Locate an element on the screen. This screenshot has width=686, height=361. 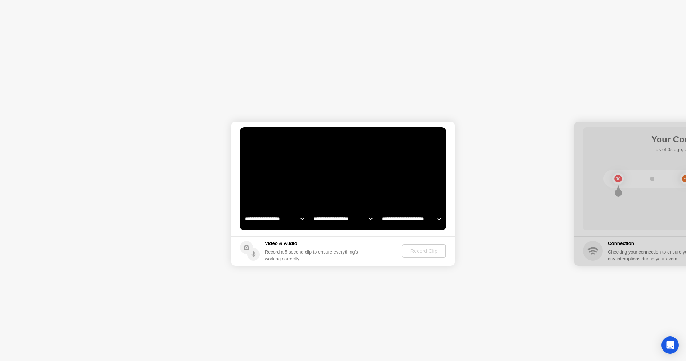
div: Open Intercom Messenger is located at coordinates (670, 345).